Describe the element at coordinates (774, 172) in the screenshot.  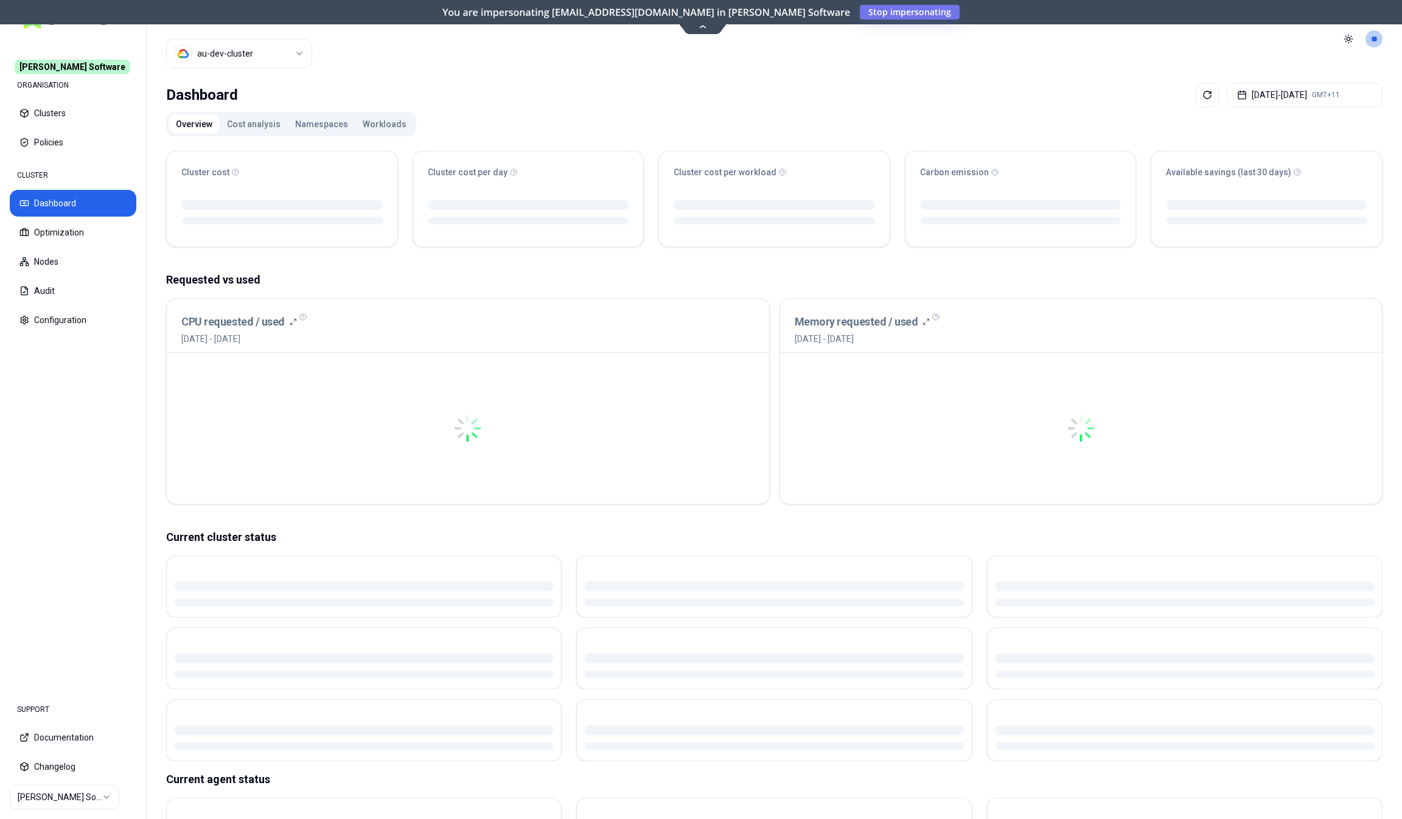
I see `div: Cluster cost per workload` at that location.